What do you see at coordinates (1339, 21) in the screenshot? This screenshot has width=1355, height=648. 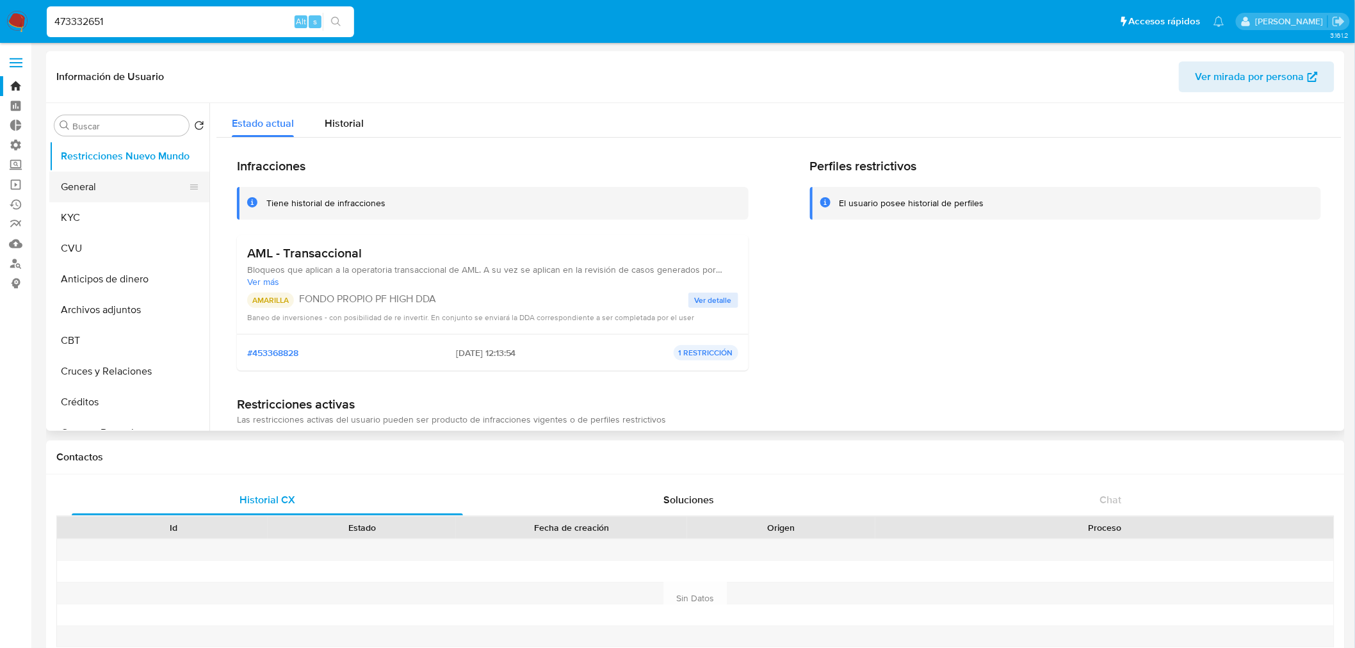 I see `a: Salir` at bounding box center [1339, 21].